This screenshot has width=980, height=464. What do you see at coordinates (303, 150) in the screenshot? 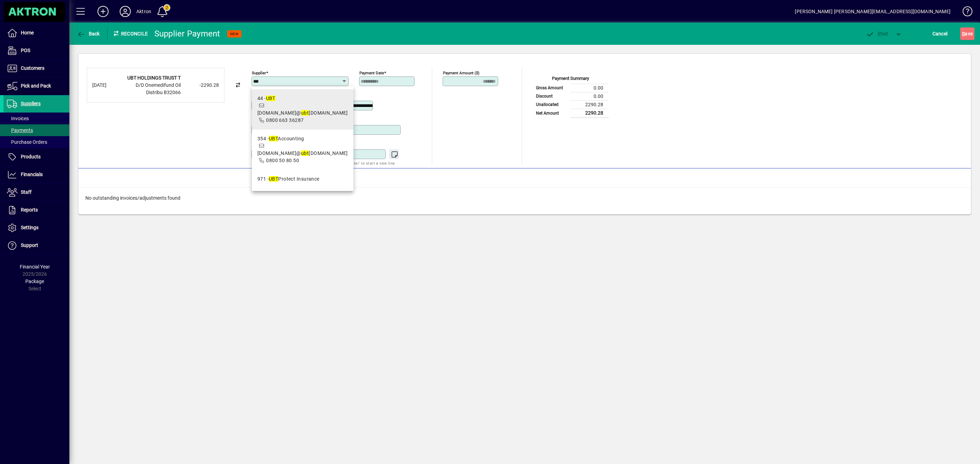
I see `mat-option: 354 - UBT Accounting` at bounding box center [303, 150].